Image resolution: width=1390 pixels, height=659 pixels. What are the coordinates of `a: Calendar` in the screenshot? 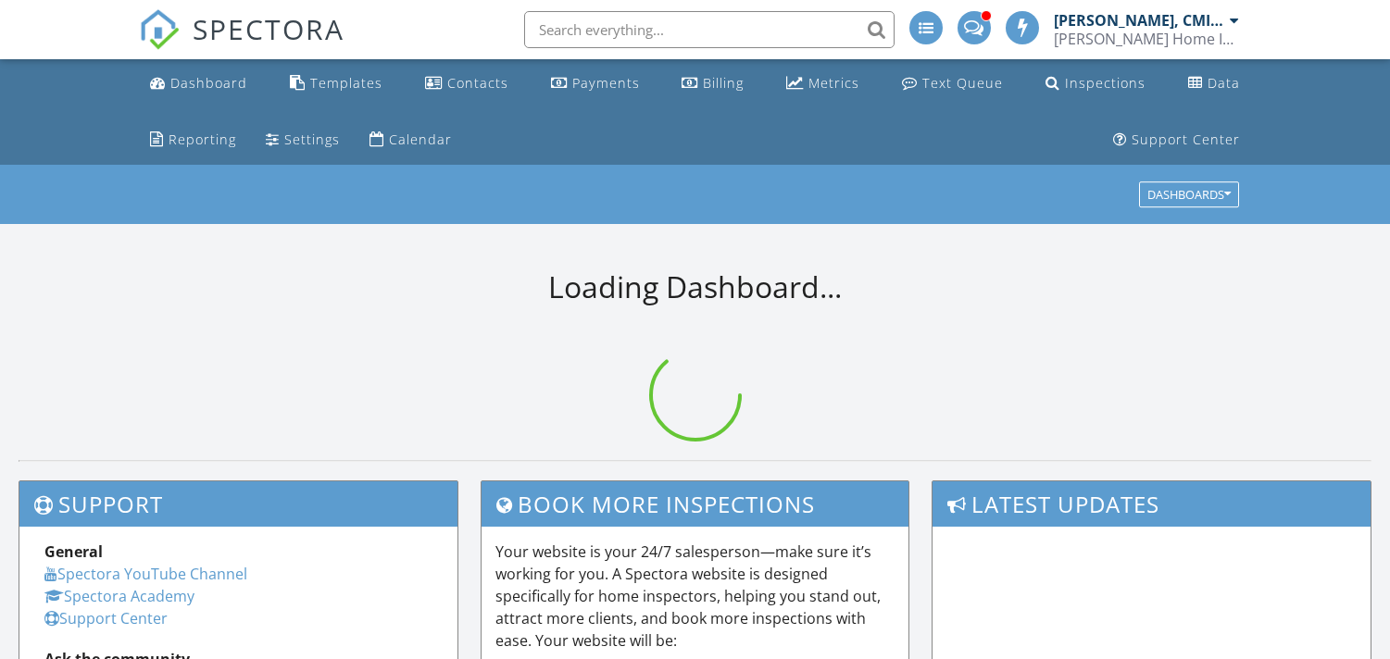 It's located at (410, 140).